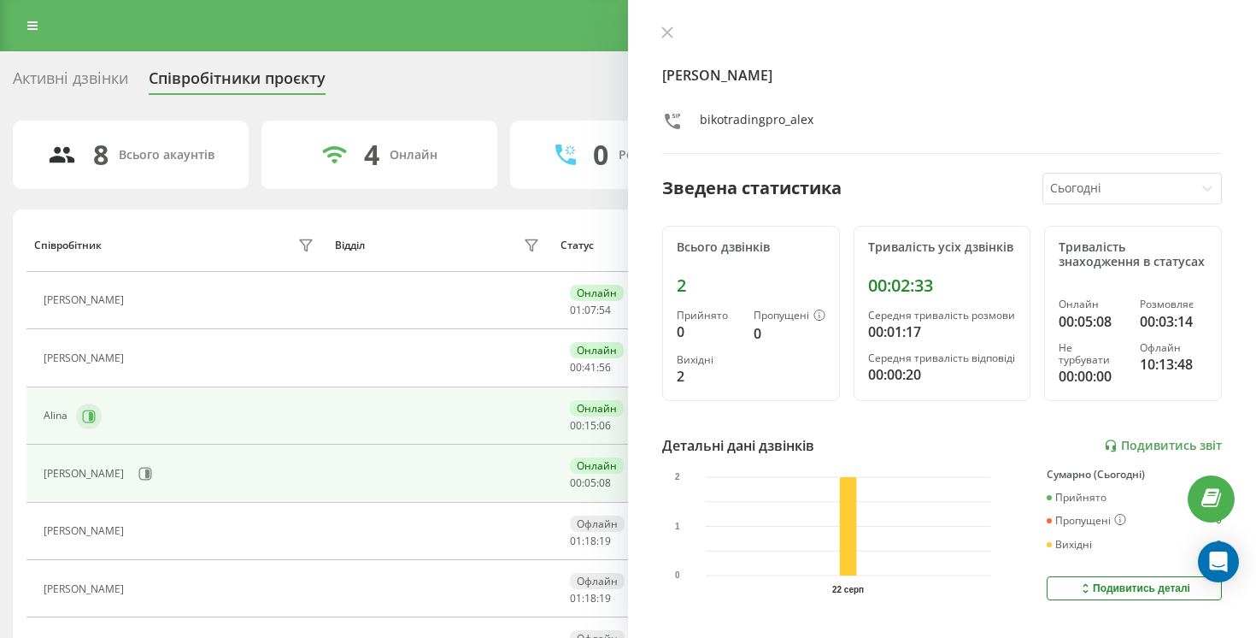  What do you see at coordinates (1134, 588) in the screenshot?
I see `div: Подивитись деталі` at bounding box center [1134, 588].